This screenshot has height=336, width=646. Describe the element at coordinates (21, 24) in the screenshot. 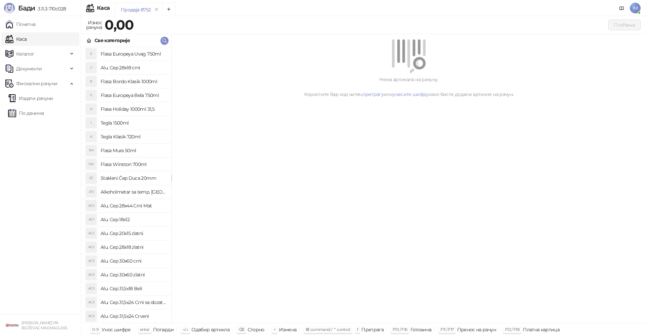

I see `a: Почетна` at that location.